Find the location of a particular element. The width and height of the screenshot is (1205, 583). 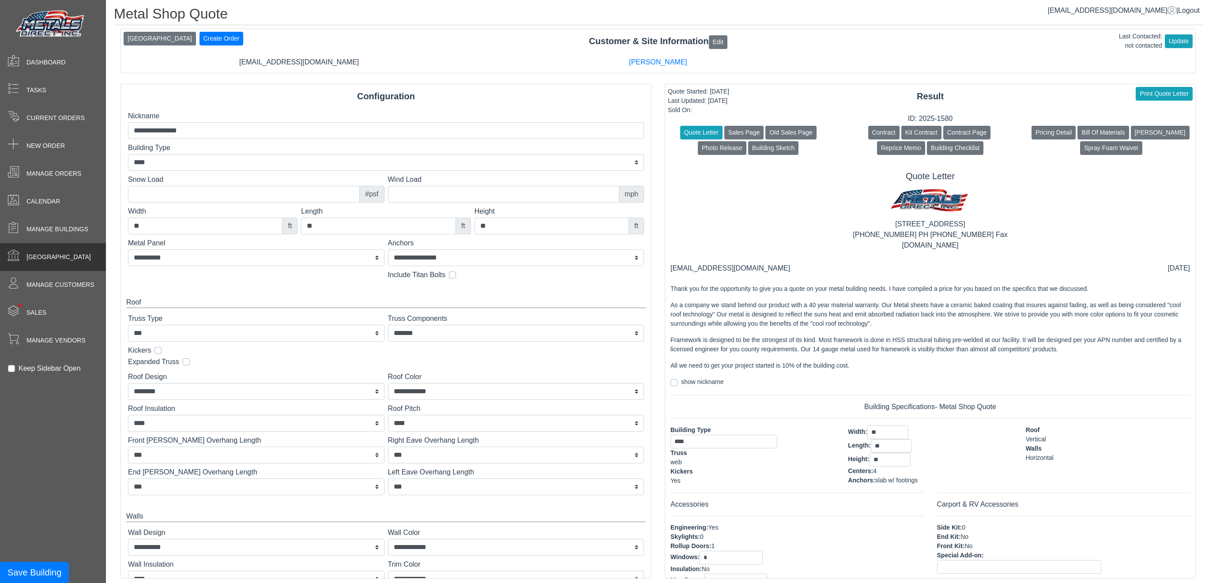

div: Result is located at coordinates (930, 96).